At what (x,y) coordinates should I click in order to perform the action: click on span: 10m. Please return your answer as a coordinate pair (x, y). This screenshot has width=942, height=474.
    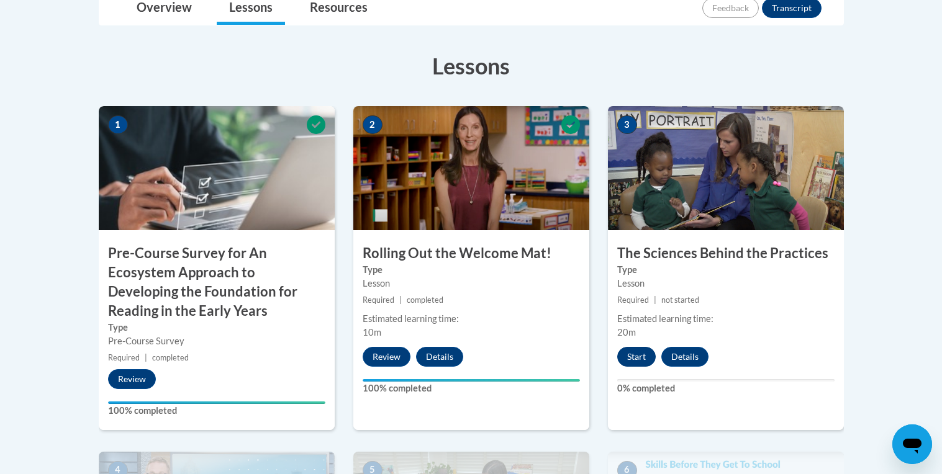
    Looking at the image, I should click on (372, 332).